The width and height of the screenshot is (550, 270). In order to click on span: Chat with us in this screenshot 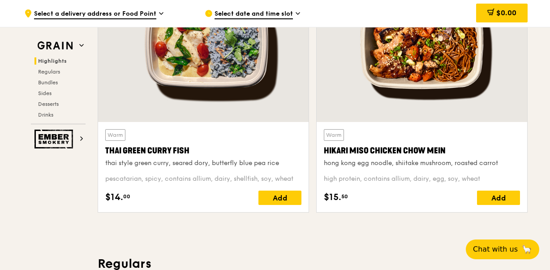, I will do `click(496, 249)`.